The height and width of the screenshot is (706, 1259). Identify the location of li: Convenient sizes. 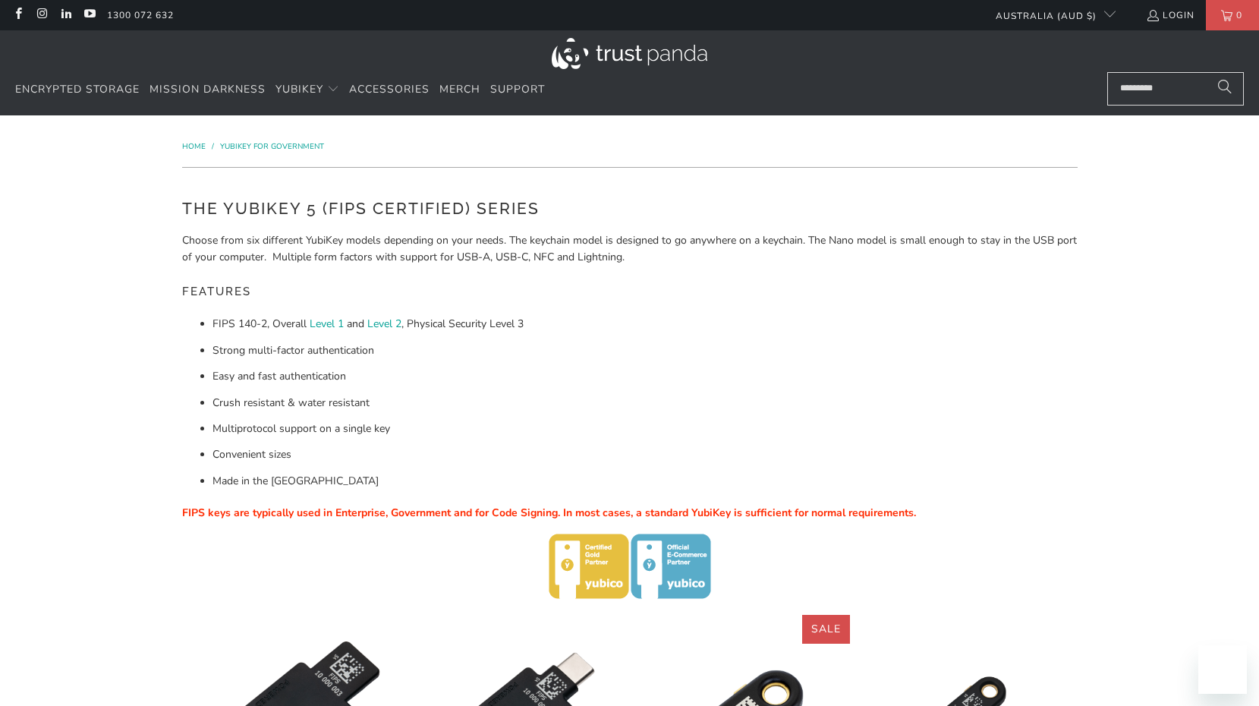
(645, 455).